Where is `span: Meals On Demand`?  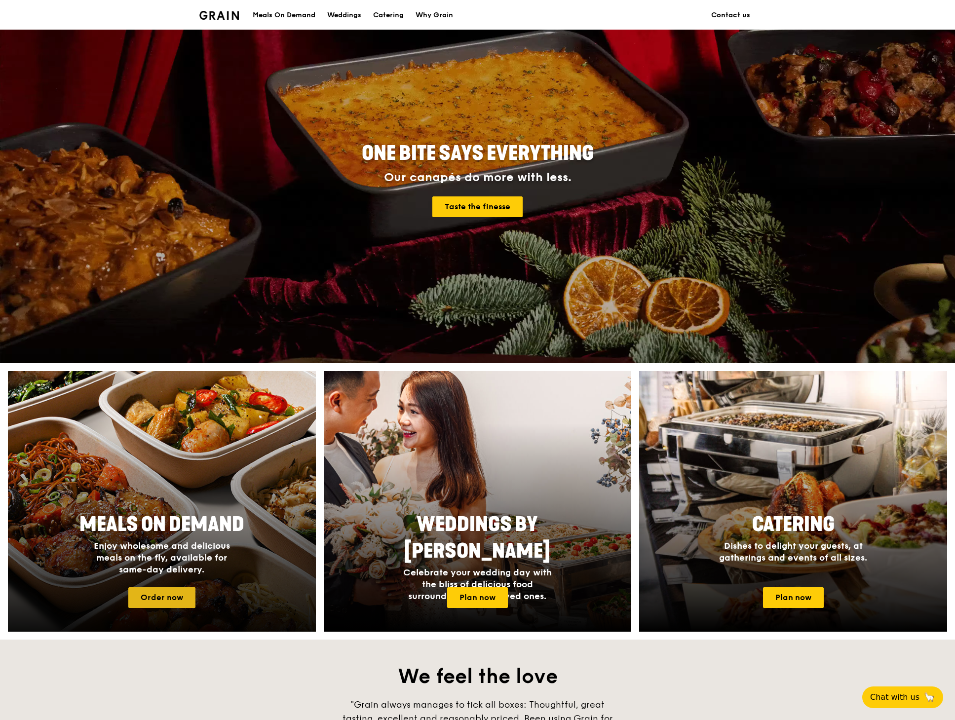 span: Meals On Demand is located at coordinates (162, 525).